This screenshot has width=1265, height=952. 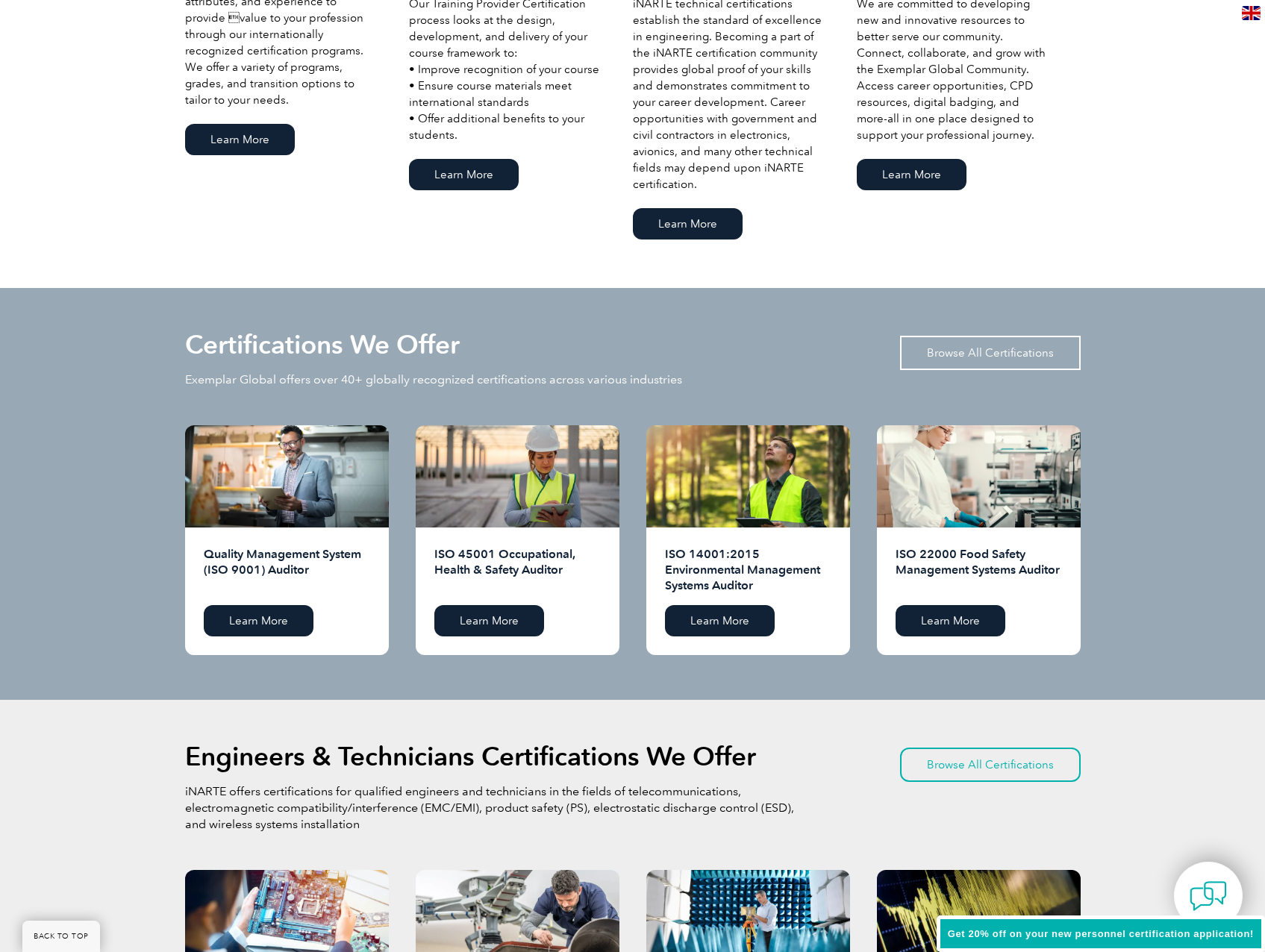 I want to click on h2: ISO 14001:2015 Environmental Management Systems Auditor, so click(x=748, y=570).